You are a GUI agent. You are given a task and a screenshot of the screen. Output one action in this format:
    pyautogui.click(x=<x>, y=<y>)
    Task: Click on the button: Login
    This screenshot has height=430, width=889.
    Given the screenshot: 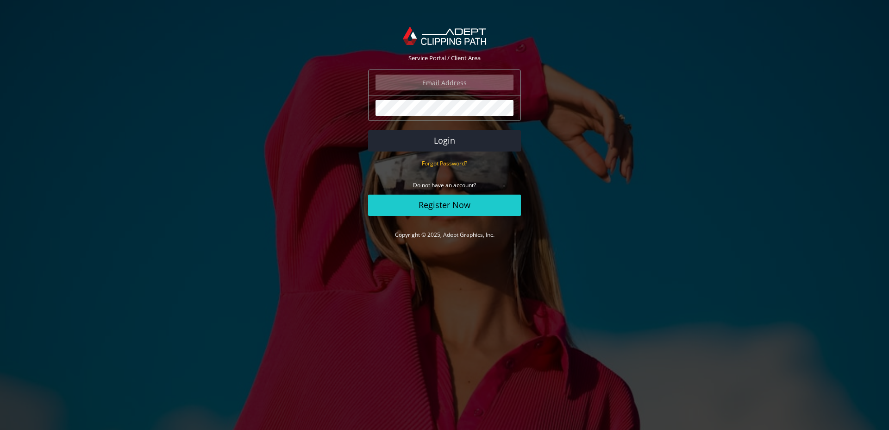 What is the action you would take?
    pyautogui.click(x=445, y=141)
    